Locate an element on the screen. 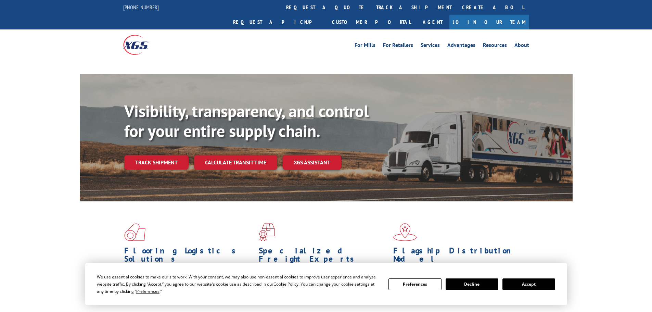 The height and width of the screenshot is (312, 652). a: Request a pickup is located at coordinates (277, 22).